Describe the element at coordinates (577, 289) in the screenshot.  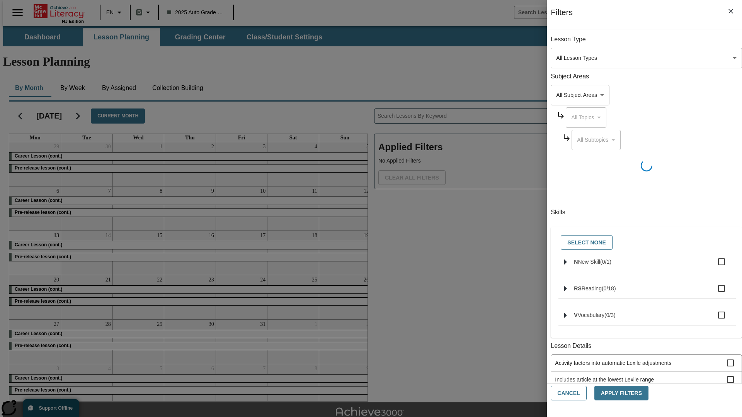
I see `span: RS` at that location.